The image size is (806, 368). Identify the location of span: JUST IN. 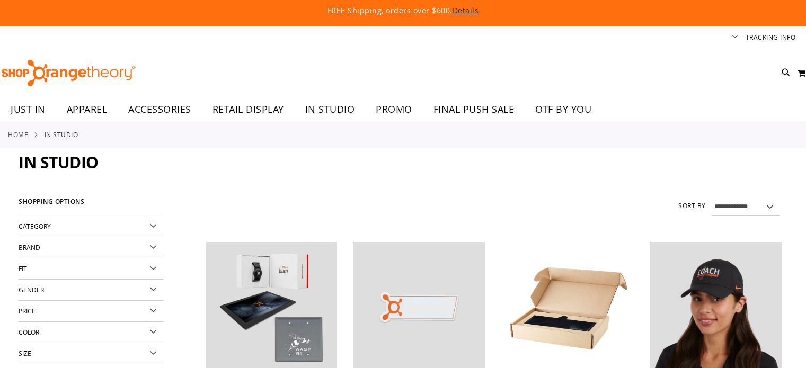
(28, 109).